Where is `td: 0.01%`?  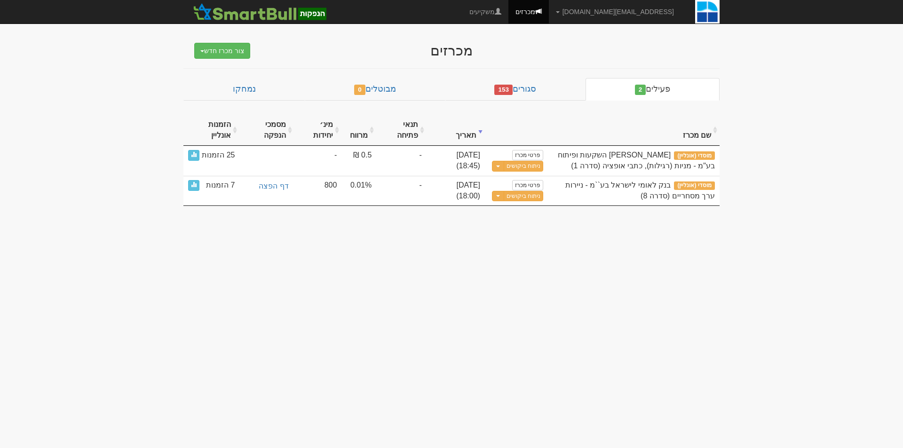
td: 0.01% is located at coordinates (359, 191).